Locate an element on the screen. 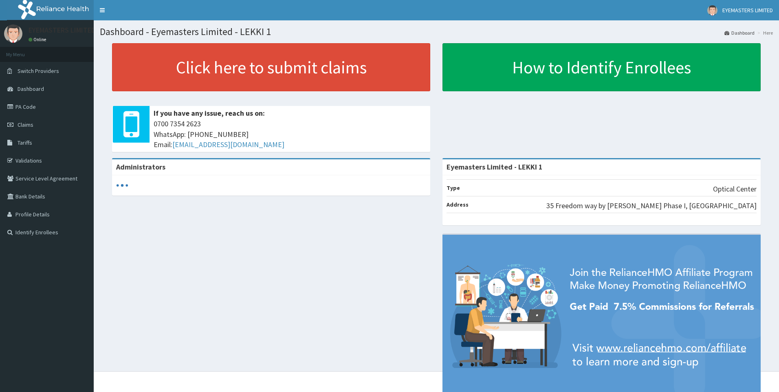 This screenshot has width=779, height=392. h1: Dashboard - Eyemasters Limited - LEKKI 1 is located at coordinates (436, 32).